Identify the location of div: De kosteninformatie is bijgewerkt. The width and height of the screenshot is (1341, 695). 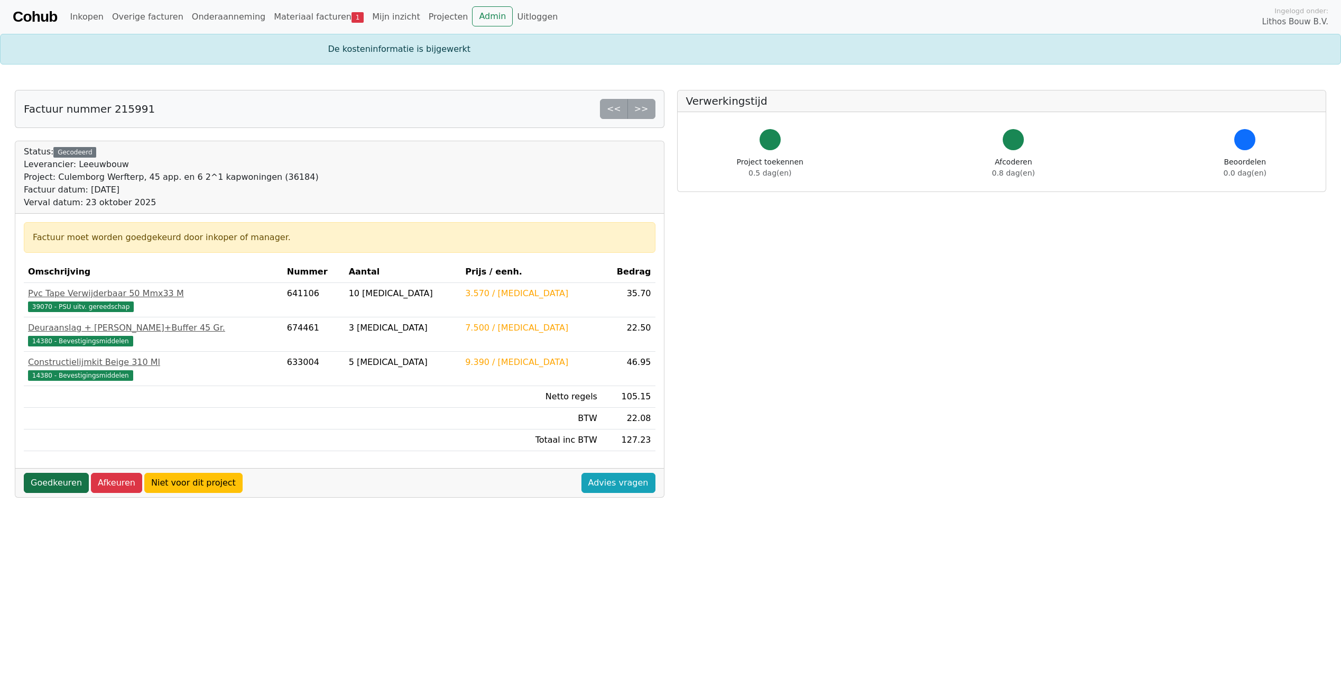
(671, 49).